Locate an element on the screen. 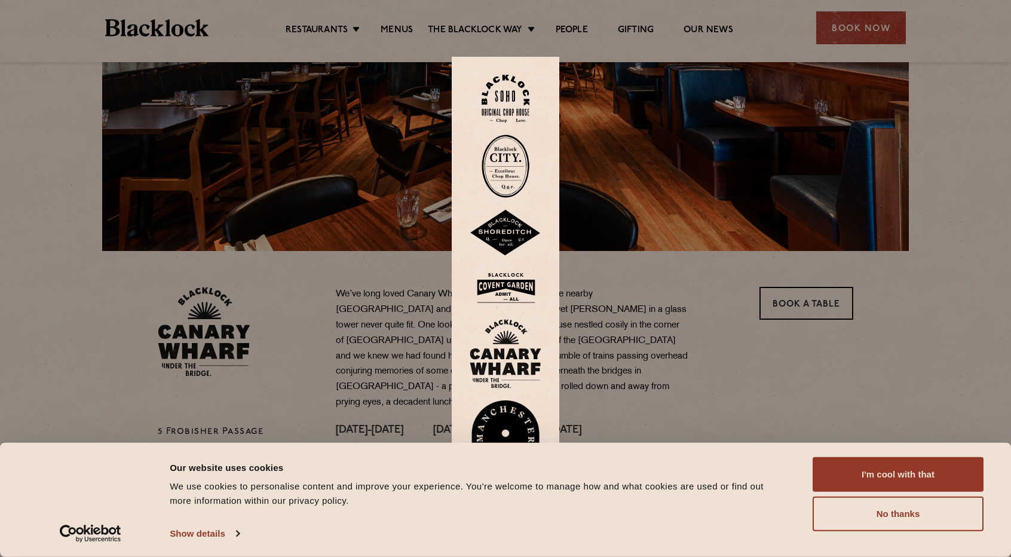 This screenshot has height=557, width=1011. img: Shoreditch-stamp-v2-default.svg is located at coordinates (505, 233).